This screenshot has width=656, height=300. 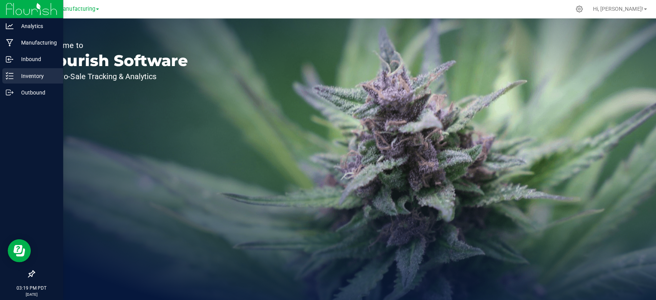 I want to click on inline-svg: Inventory, so click(x=10, y=76).